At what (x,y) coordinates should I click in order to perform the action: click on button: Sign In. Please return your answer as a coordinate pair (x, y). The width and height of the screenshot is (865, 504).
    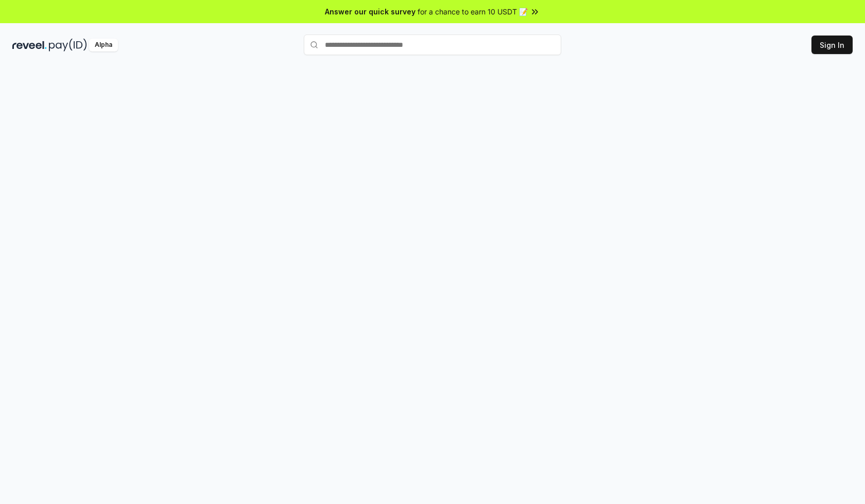
    Looking at the image, I should click on (832, 45).